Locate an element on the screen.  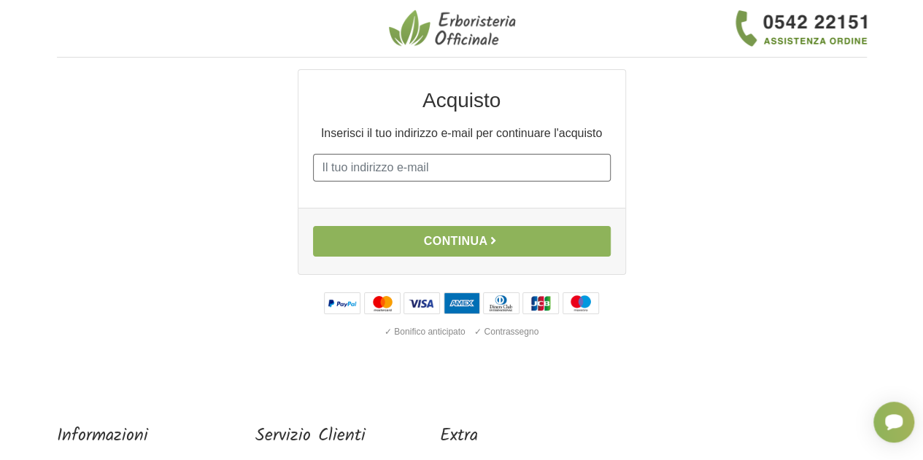
h2: Acquisto is located at coordinates (462, 100).